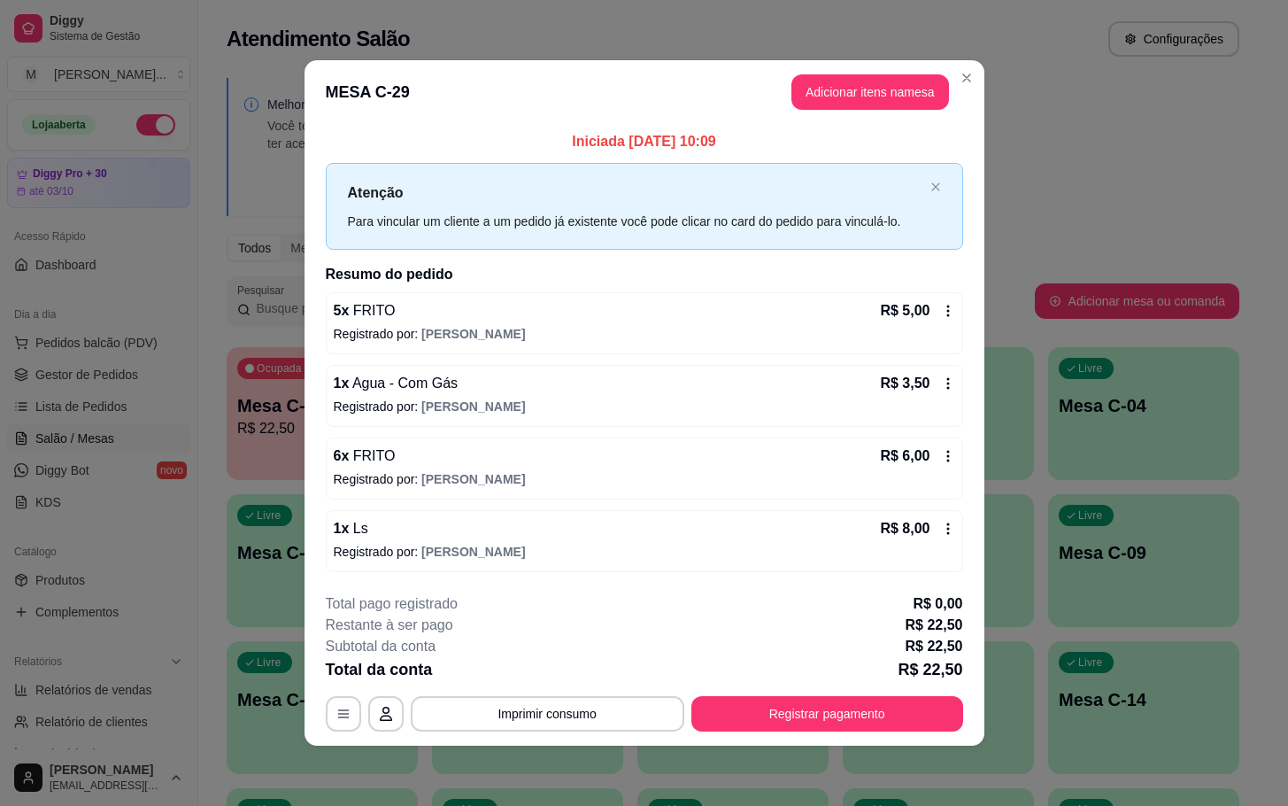 The height and width of the screenshot is (806, 1288). What do you see at coordinates (389, 625) in the screenshot?
I see `p: Restante à ser pago` at bounding box center [389, 625].